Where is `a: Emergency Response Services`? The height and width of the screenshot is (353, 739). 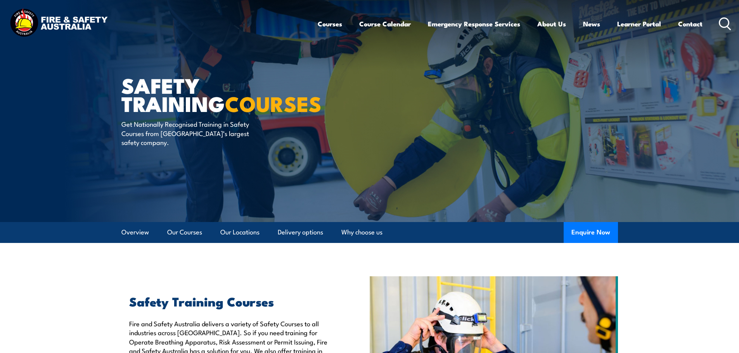 a: Emergency Response Services is located at coordinates (474, 24).